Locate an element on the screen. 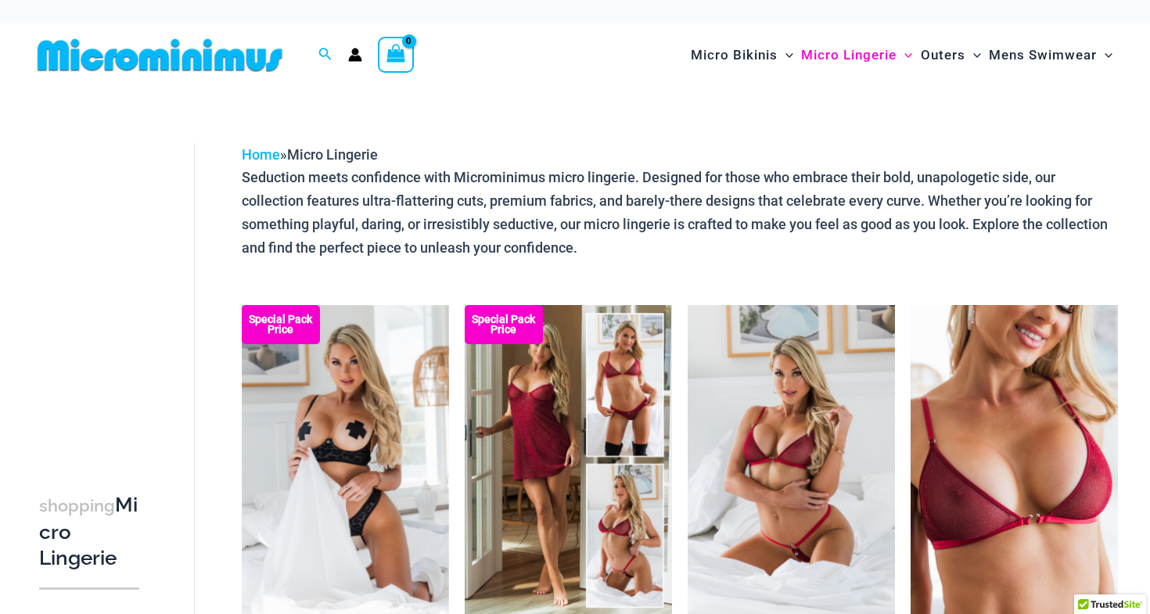  a: Account icon link is located at coordinates (355, 55).